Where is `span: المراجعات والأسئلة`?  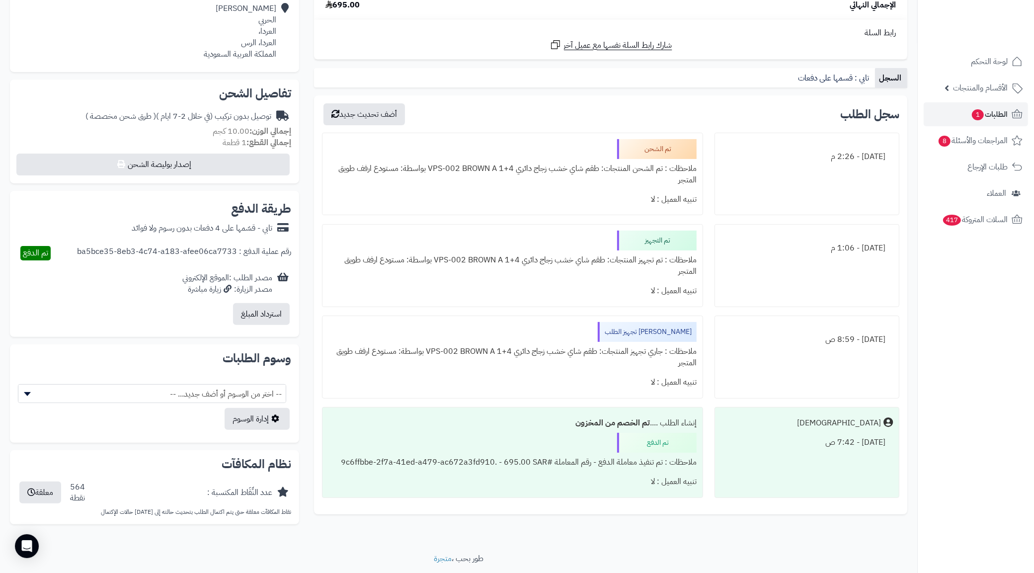 span: المراجعات والأسئلة is located at coordinates (972, 141).